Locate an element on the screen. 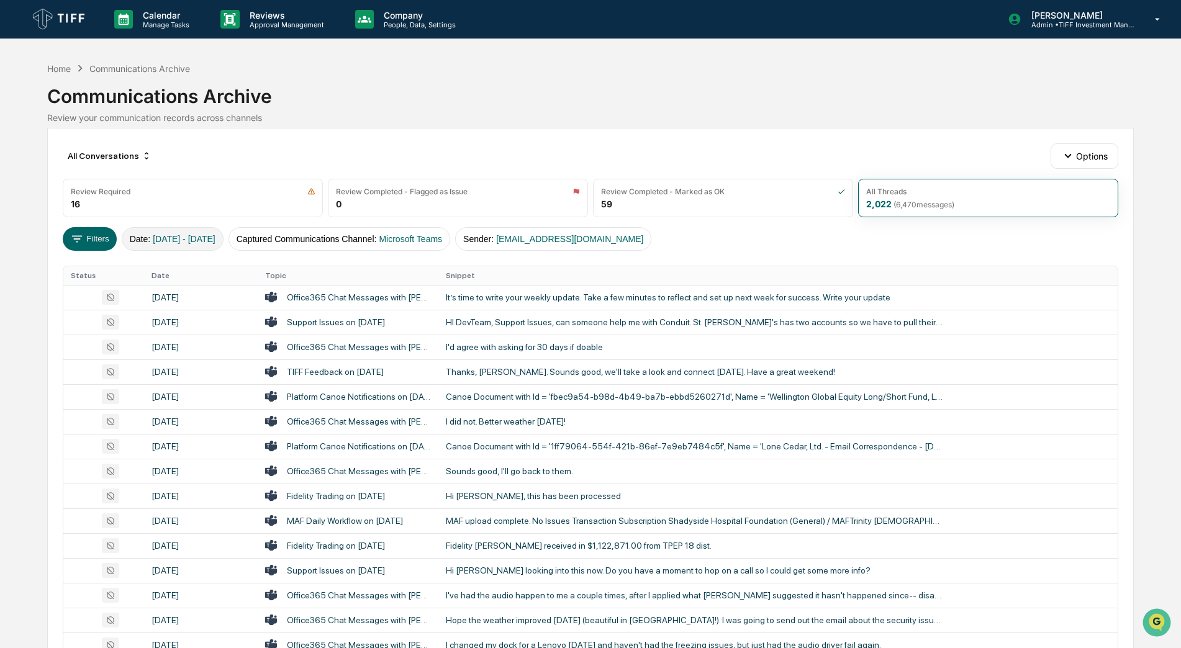 Image resolution: width=1181 pixels, height=648 pixels. div: Canoe Document with Id = '1ff79064-554f-421b-86ef-7e9eb7484c5f', Name = 'Lone Cedar, Ltd. - Email... is located at coordinates (694, 447).